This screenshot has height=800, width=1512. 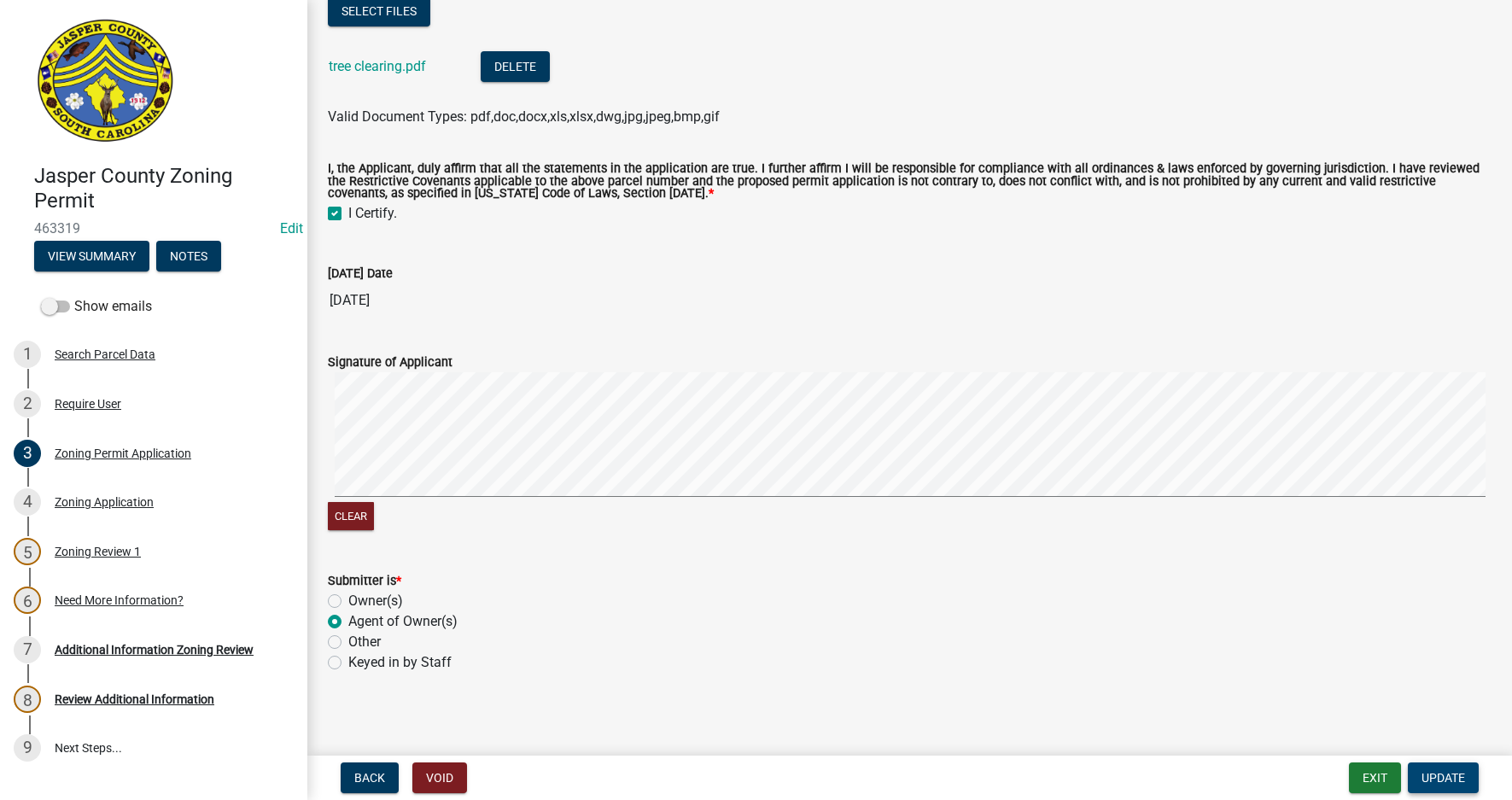 What do you see at coordinates (105, 82) in the screenshot?
I see `img: Jasper County, South Carolina` at bounding box center [105, 82].